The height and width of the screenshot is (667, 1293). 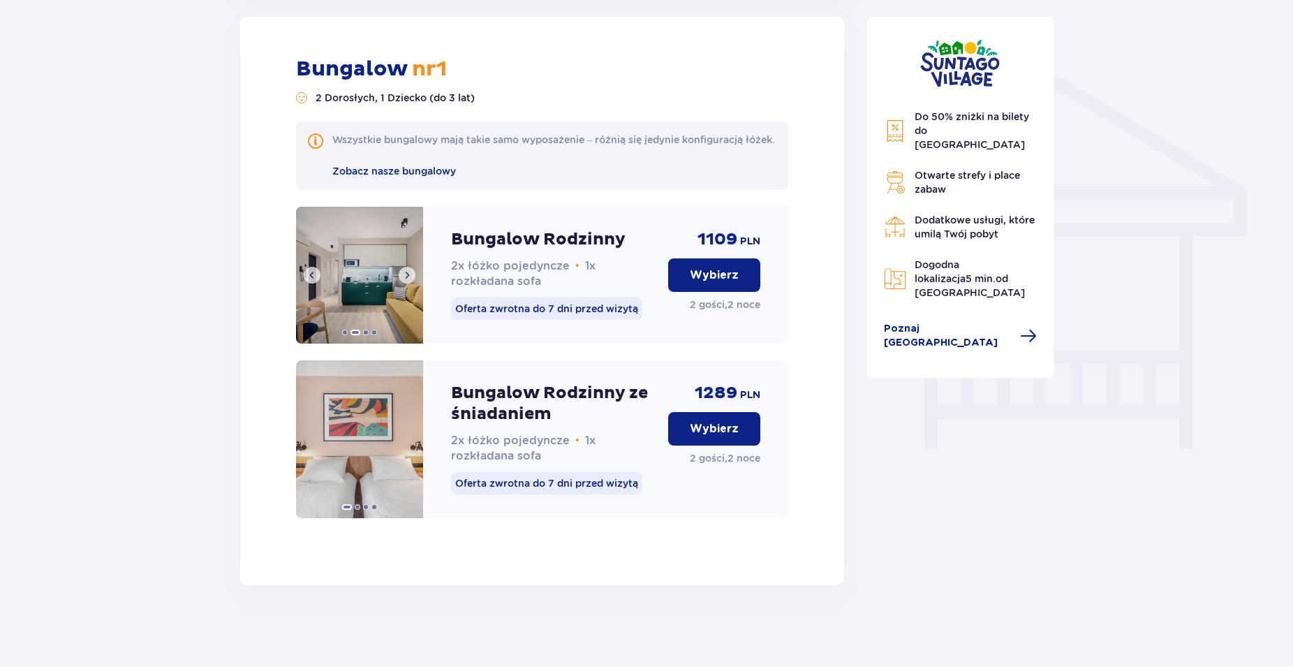 What do you see at coordinates (895, 279) in the screenshot?
I see `img: Map Icon` at bounding box center [895, 279].